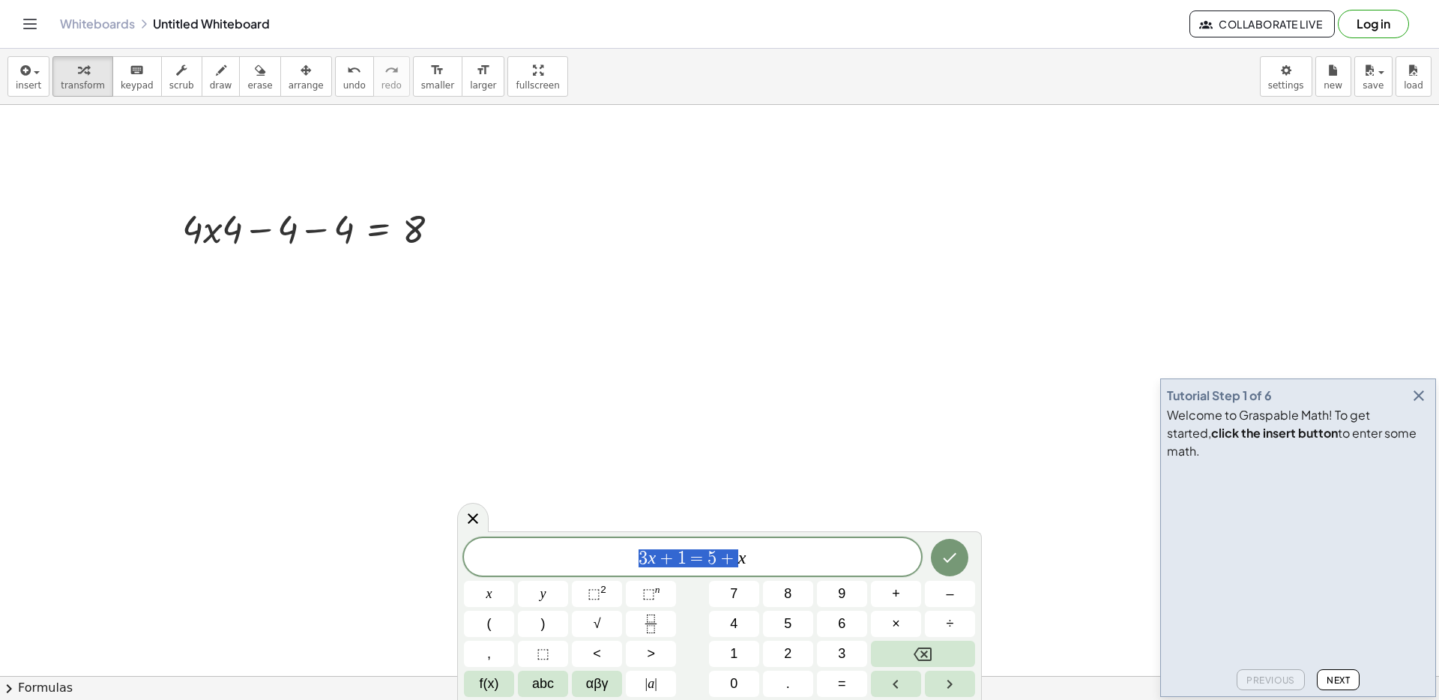  I want to click on button: insert, so click(28, 76).